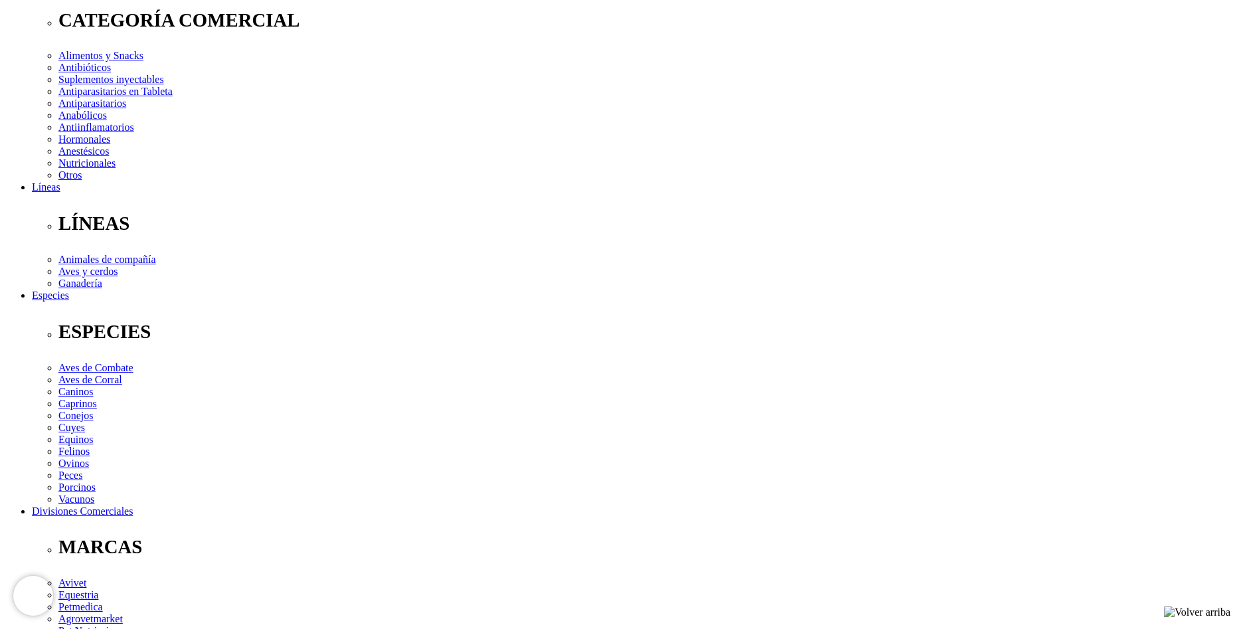 This screenshot has width=1241, height=629. I want to click on span: Antiparasitarios, so click(92, 103).